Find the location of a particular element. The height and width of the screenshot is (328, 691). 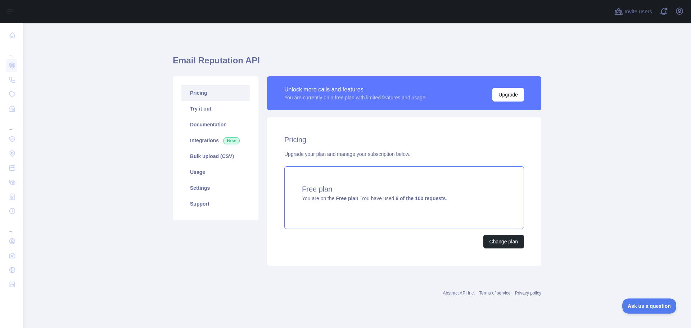

a: Support is located at coordinates (215, 204).